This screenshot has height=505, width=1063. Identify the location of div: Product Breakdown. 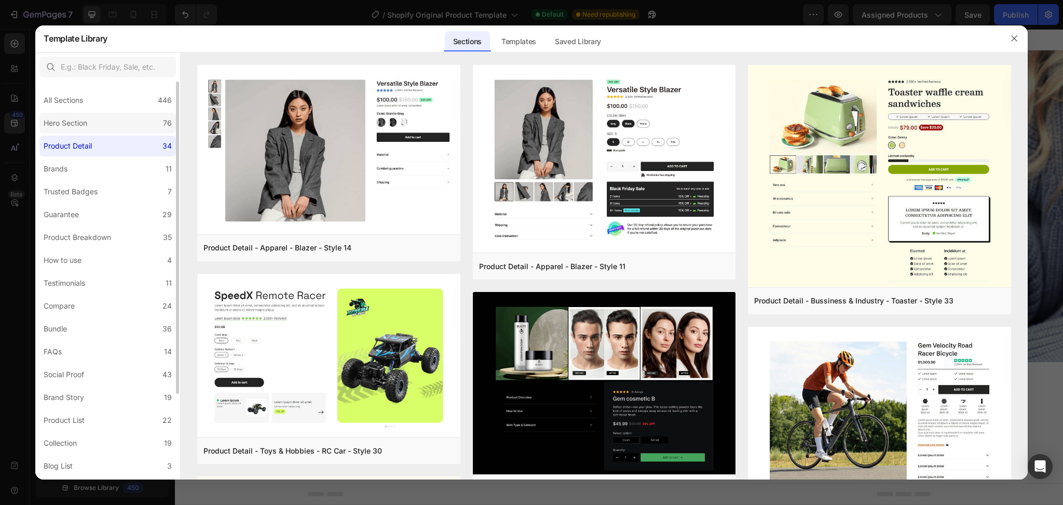
(77, 237).